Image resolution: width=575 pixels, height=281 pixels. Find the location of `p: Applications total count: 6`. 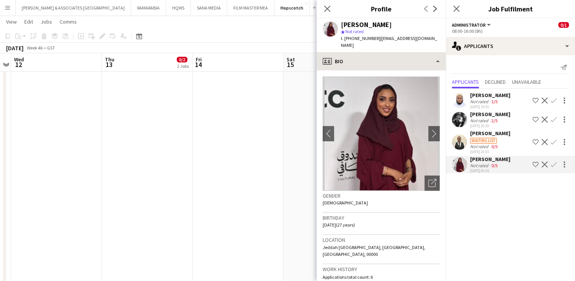

p: Applications total count: 6 is located at coordinates (381, 276).